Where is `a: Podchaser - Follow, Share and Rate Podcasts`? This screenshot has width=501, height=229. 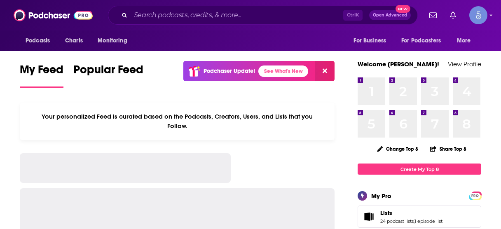
a: Podchaser - Follow, Share and Rate Podcasts is located at coordinates (53, 15).